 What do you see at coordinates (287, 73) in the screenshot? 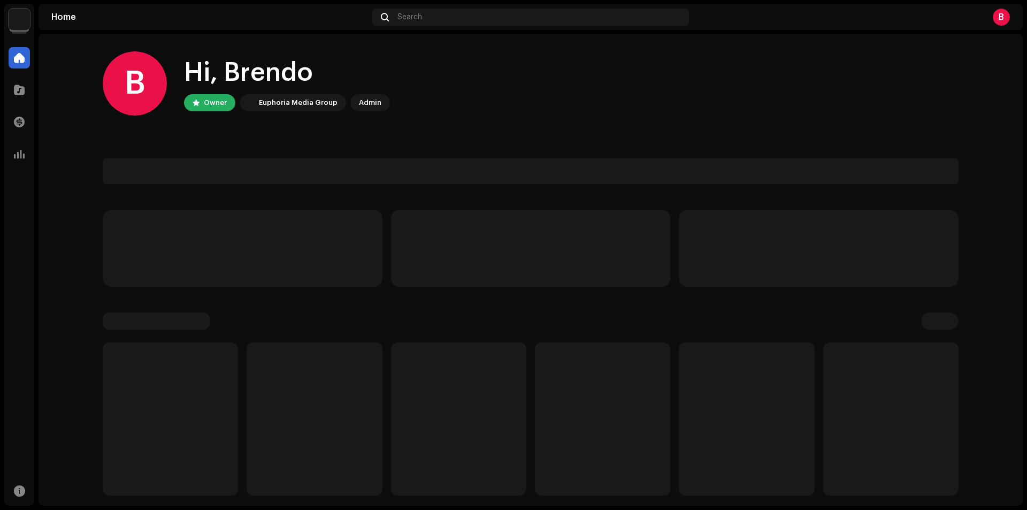
I see `div: Hi, Brendo` at bounding box center [287, 73].